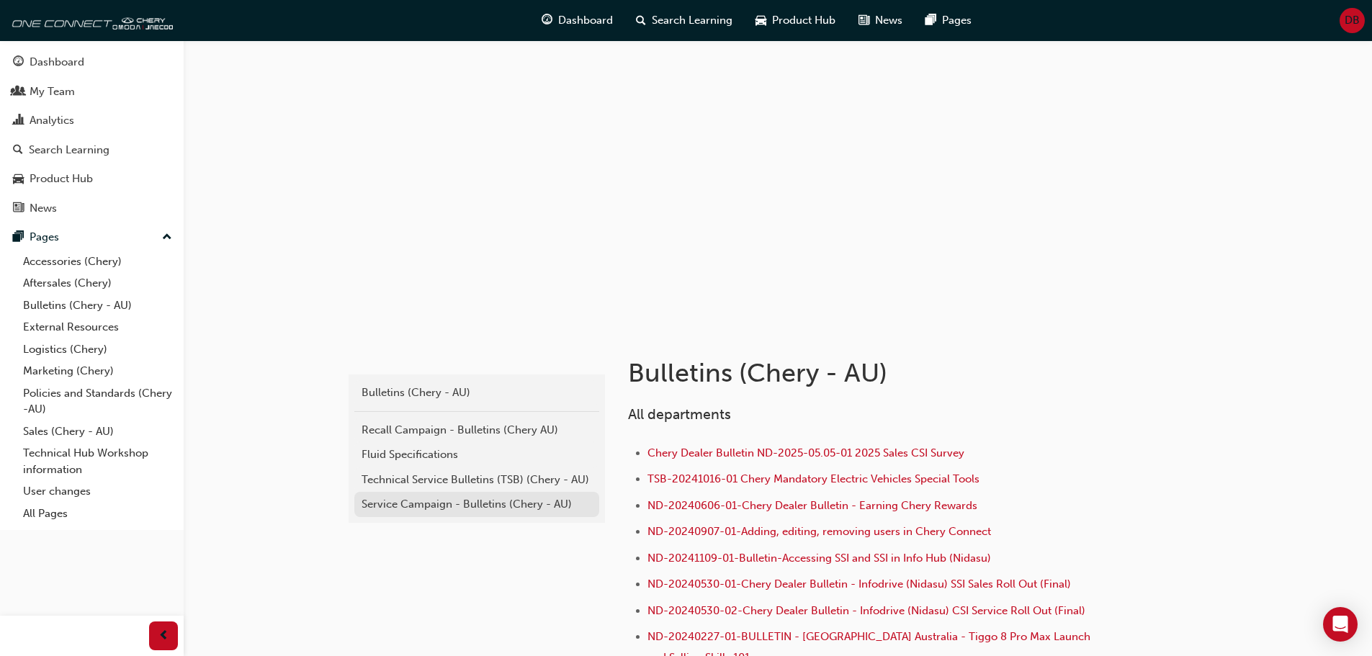 This screenshot has width=1372, height=656. I want to click on button: DashboardMy TeamAnalyticsSearch LearningProduct HubNews, so click(91, 135).